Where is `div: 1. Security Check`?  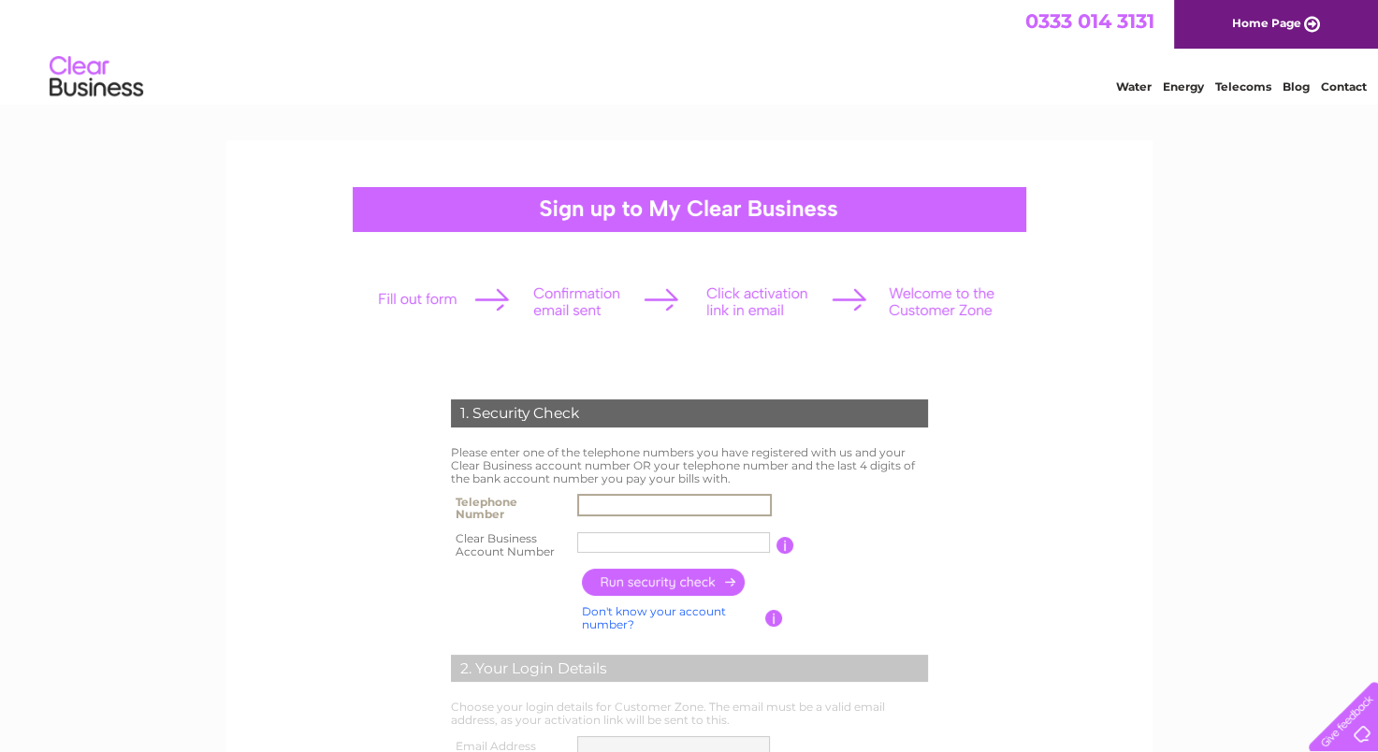
div: 1. Security Check is located at coordinates (690, 414).